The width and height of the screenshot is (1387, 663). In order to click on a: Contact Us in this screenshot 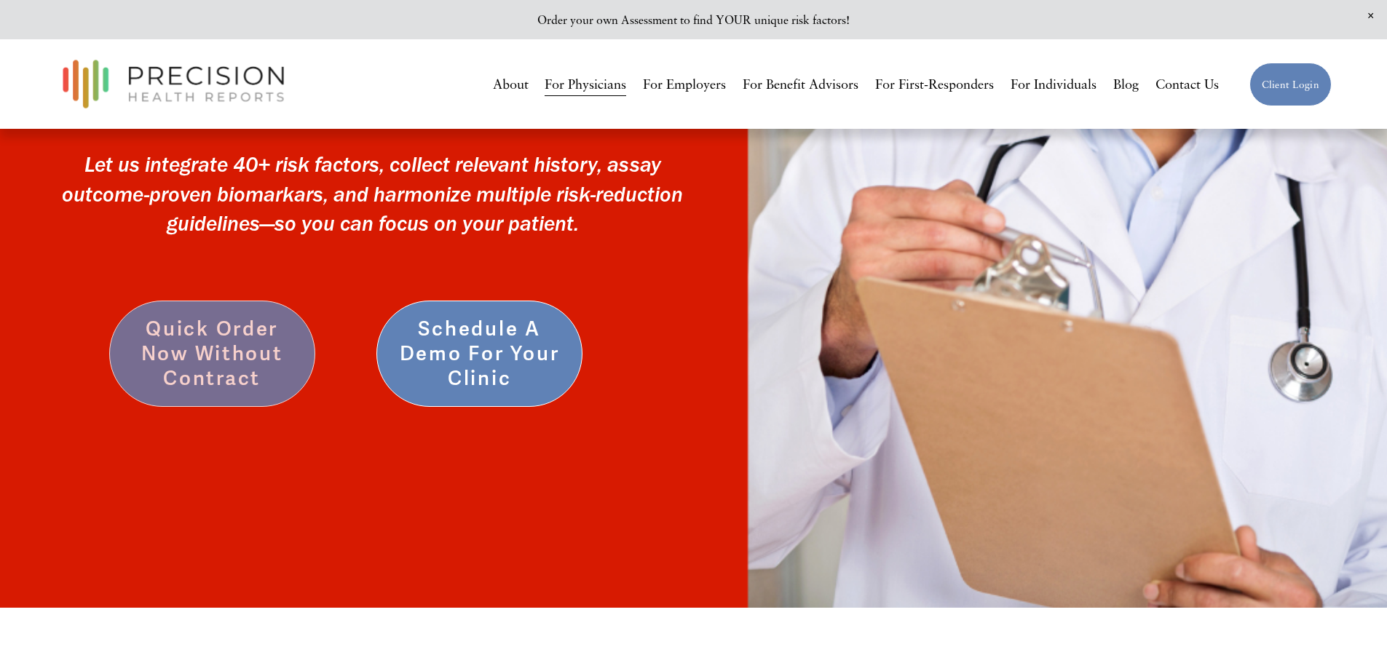, I will do `click(1187, 84)`.